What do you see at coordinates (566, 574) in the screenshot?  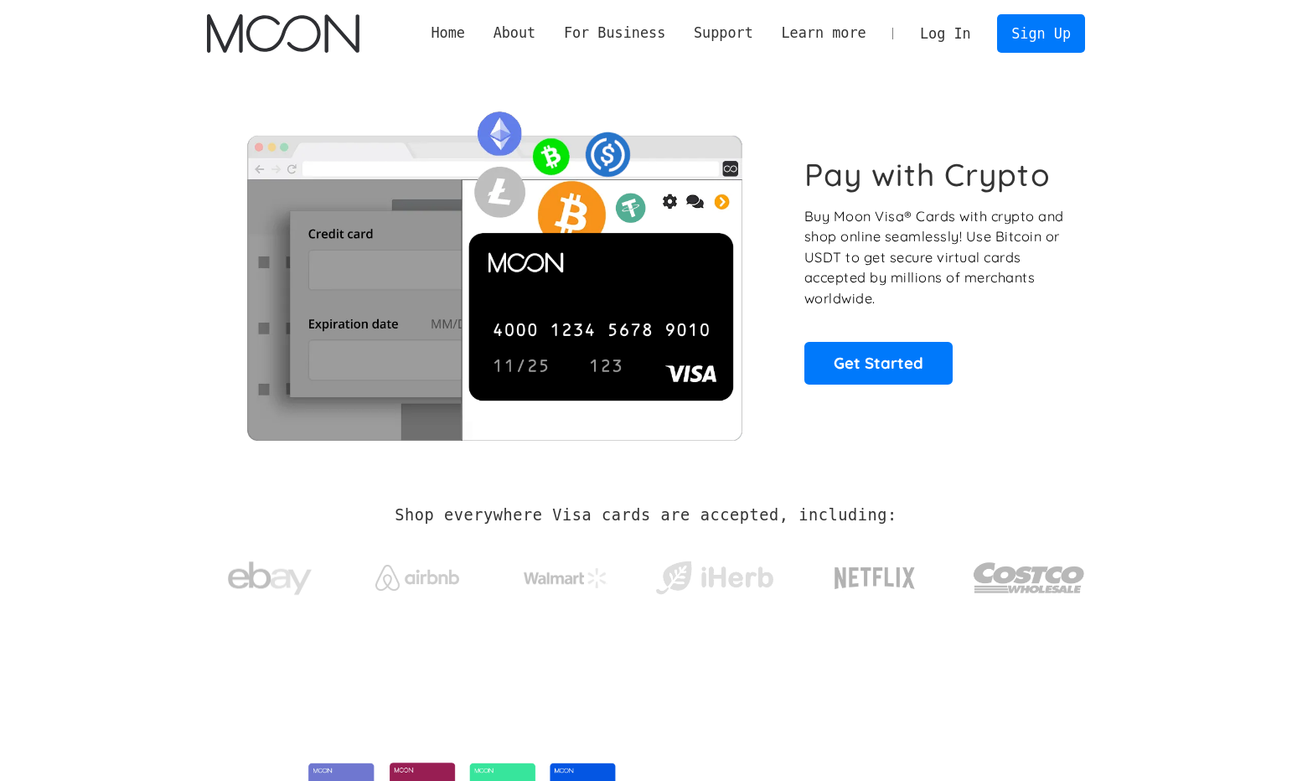 I see `a: Walmart` at bounding box center [566, 574].